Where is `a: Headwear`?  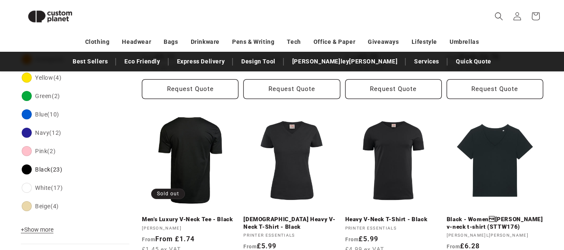
a: Headwear is located at coordinates (136, 42).